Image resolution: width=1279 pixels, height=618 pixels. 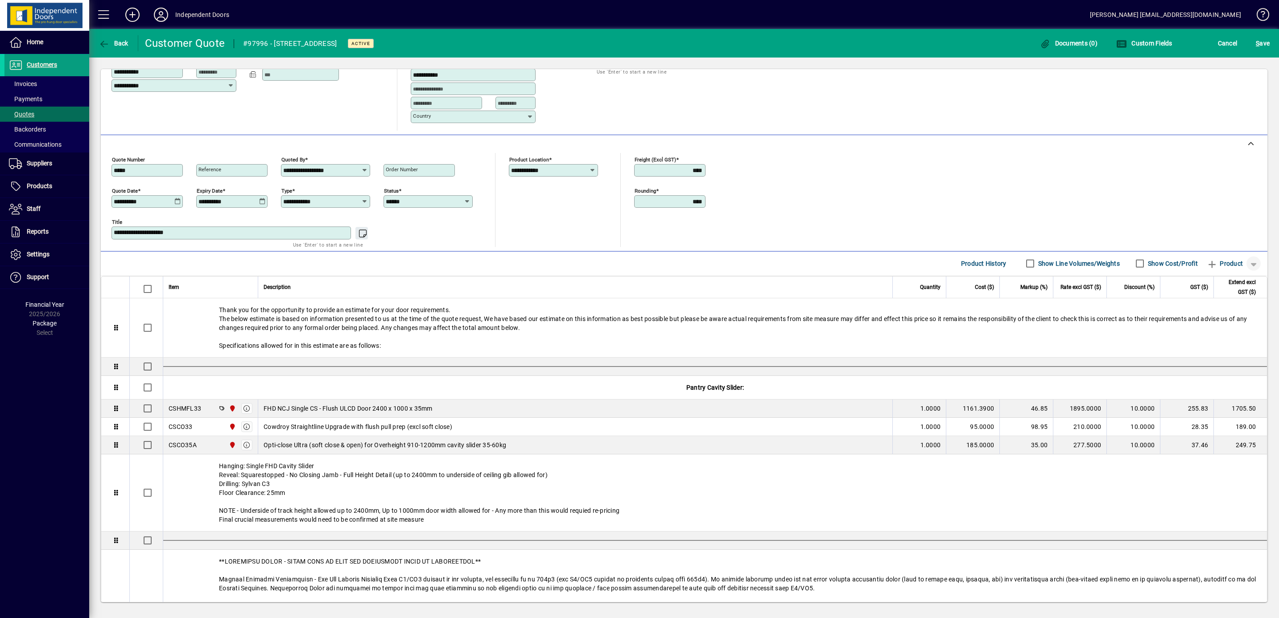 What do you see at coordinates (1080, 409) in the screenshot?
I see `div: 1895.0000` at bounding box center [1080, 409].